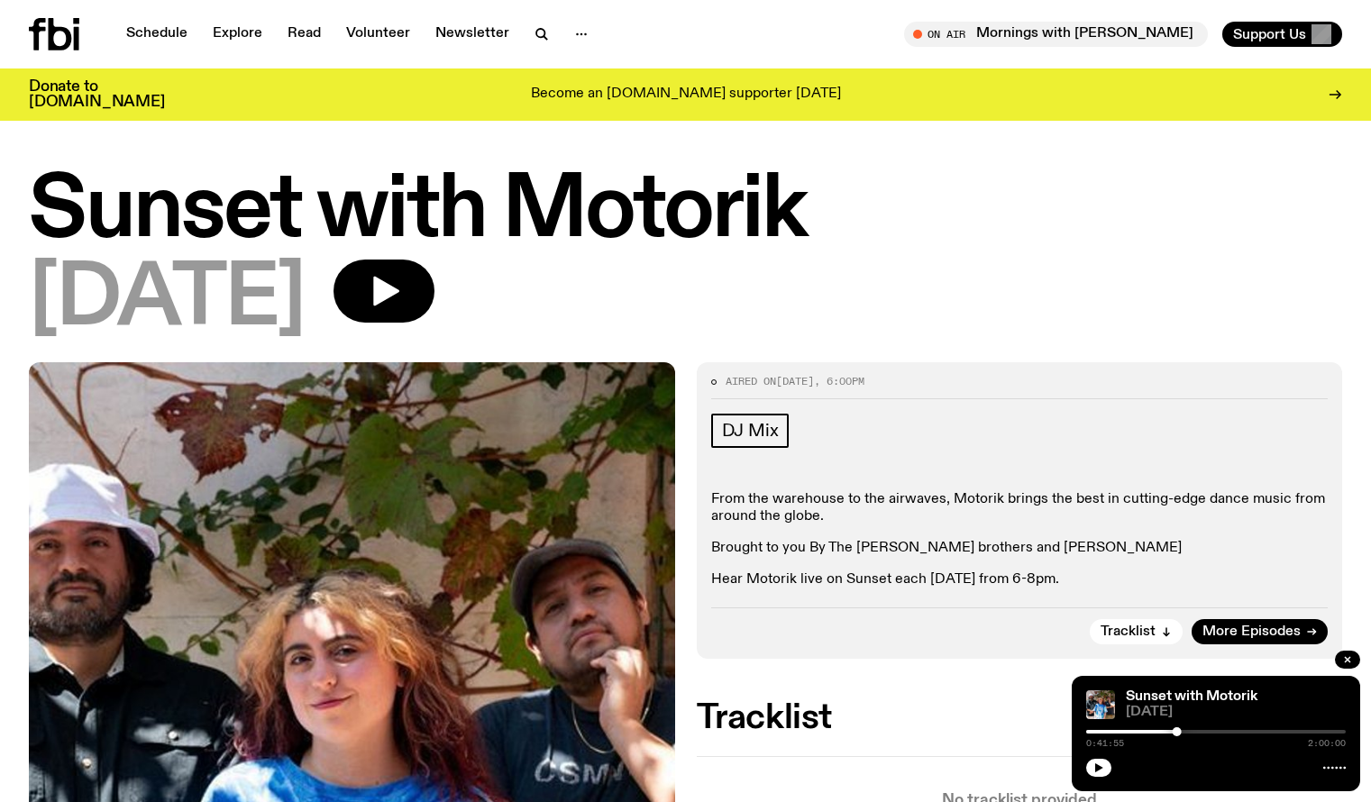 The image size is (1371, 802). What do you see at coordinates (1282, 34) in the screenshot?
I see `button: Support Us` at bounding box center [1282, 34].